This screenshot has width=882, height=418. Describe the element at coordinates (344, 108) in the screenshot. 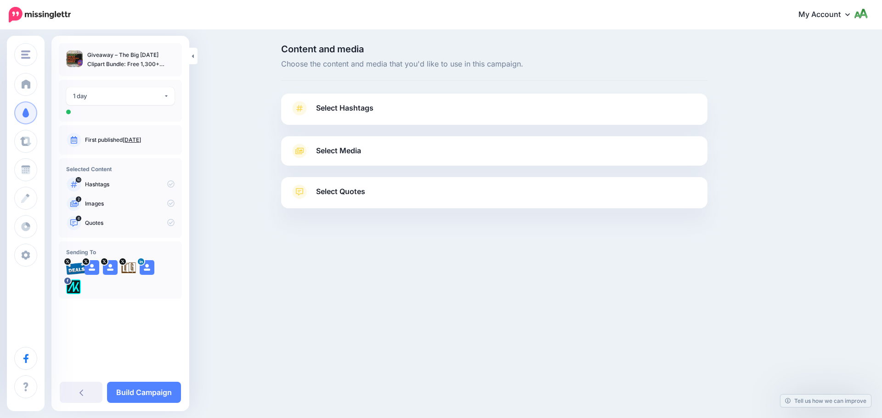

I see `span: Select Hashtags` at that location.